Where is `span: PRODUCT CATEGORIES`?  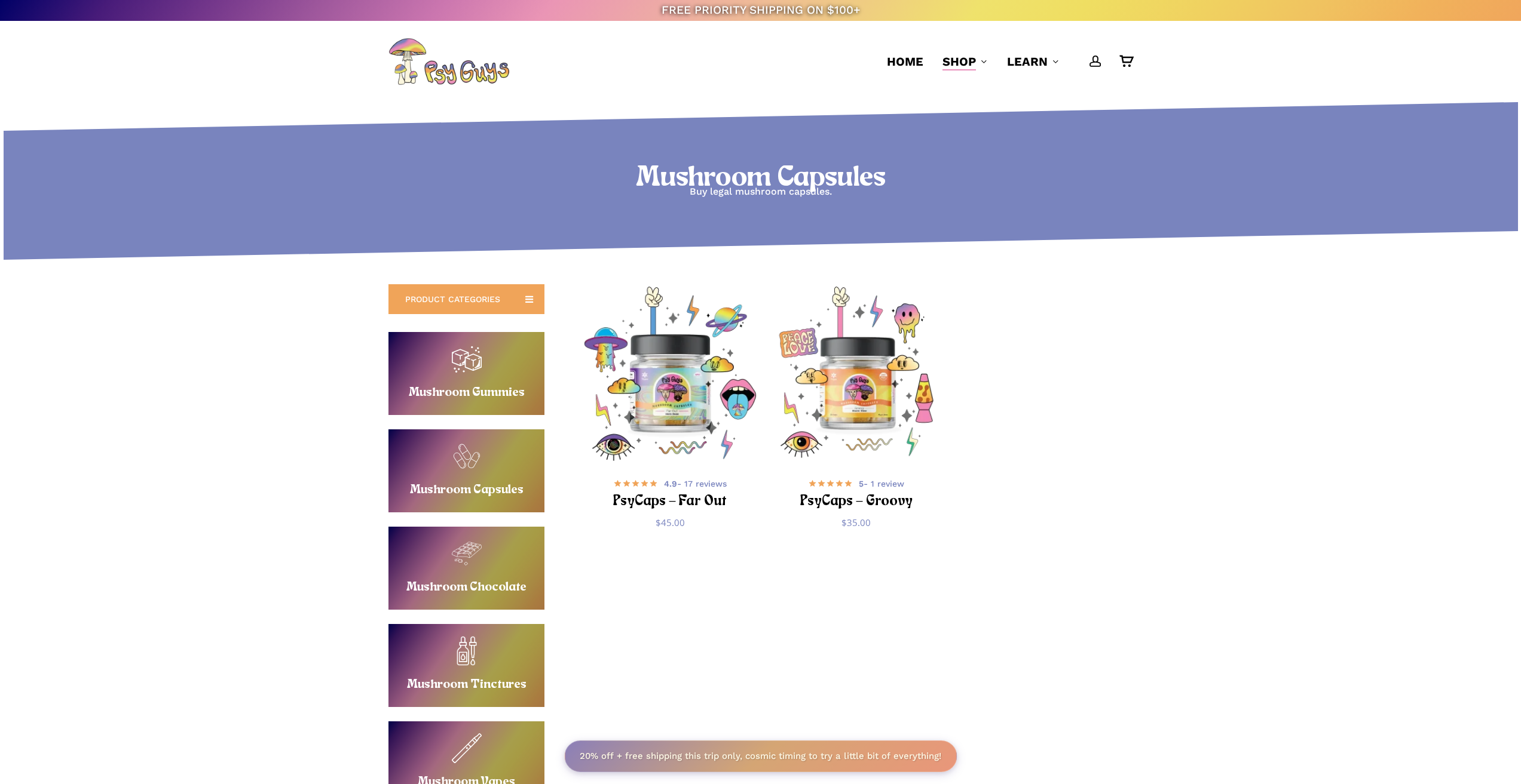 span: PRODUCT CATEGORIES is located at coordinates (453, 299).